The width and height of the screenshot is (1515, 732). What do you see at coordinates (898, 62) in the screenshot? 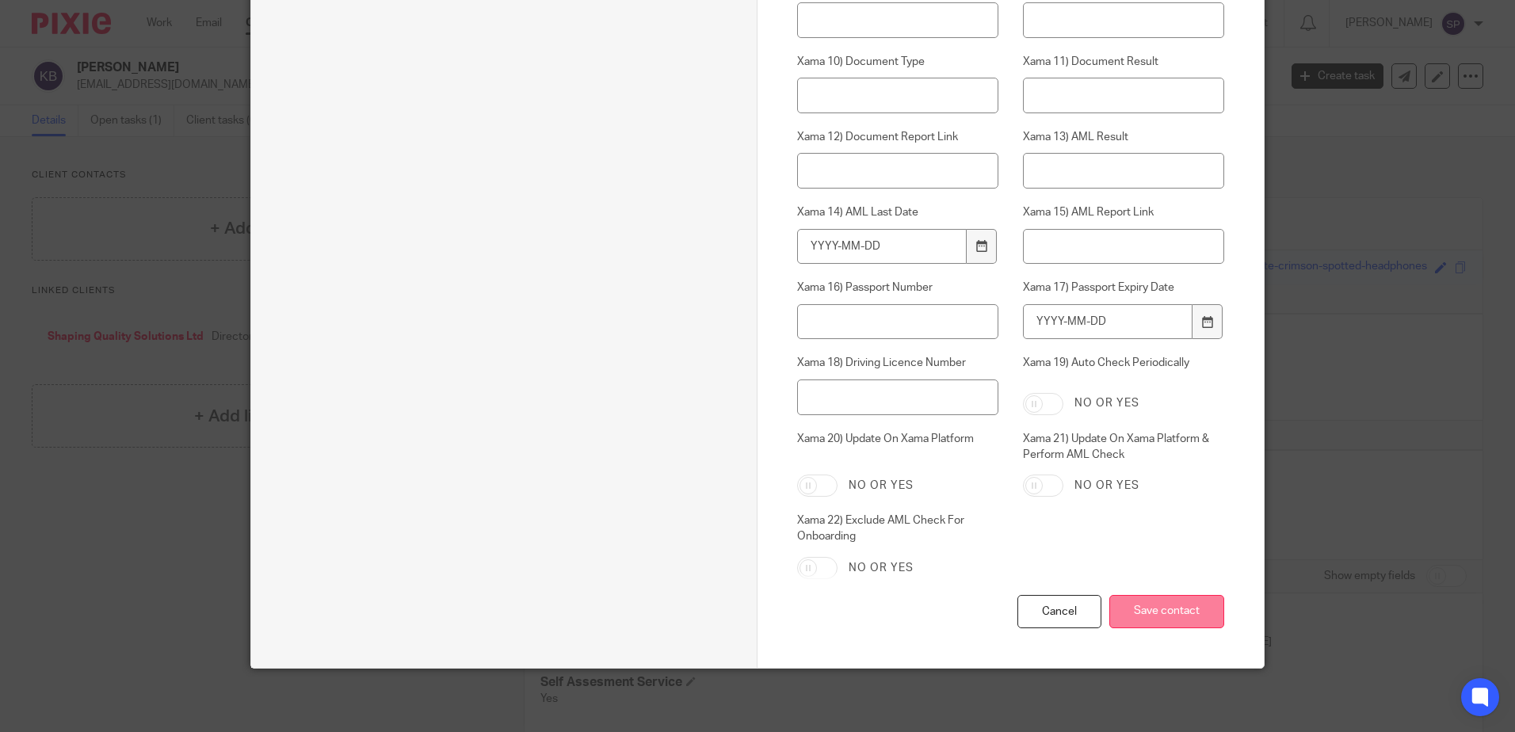
I see `label: Xama 10) Document Type` at bounding box center [898, 62].